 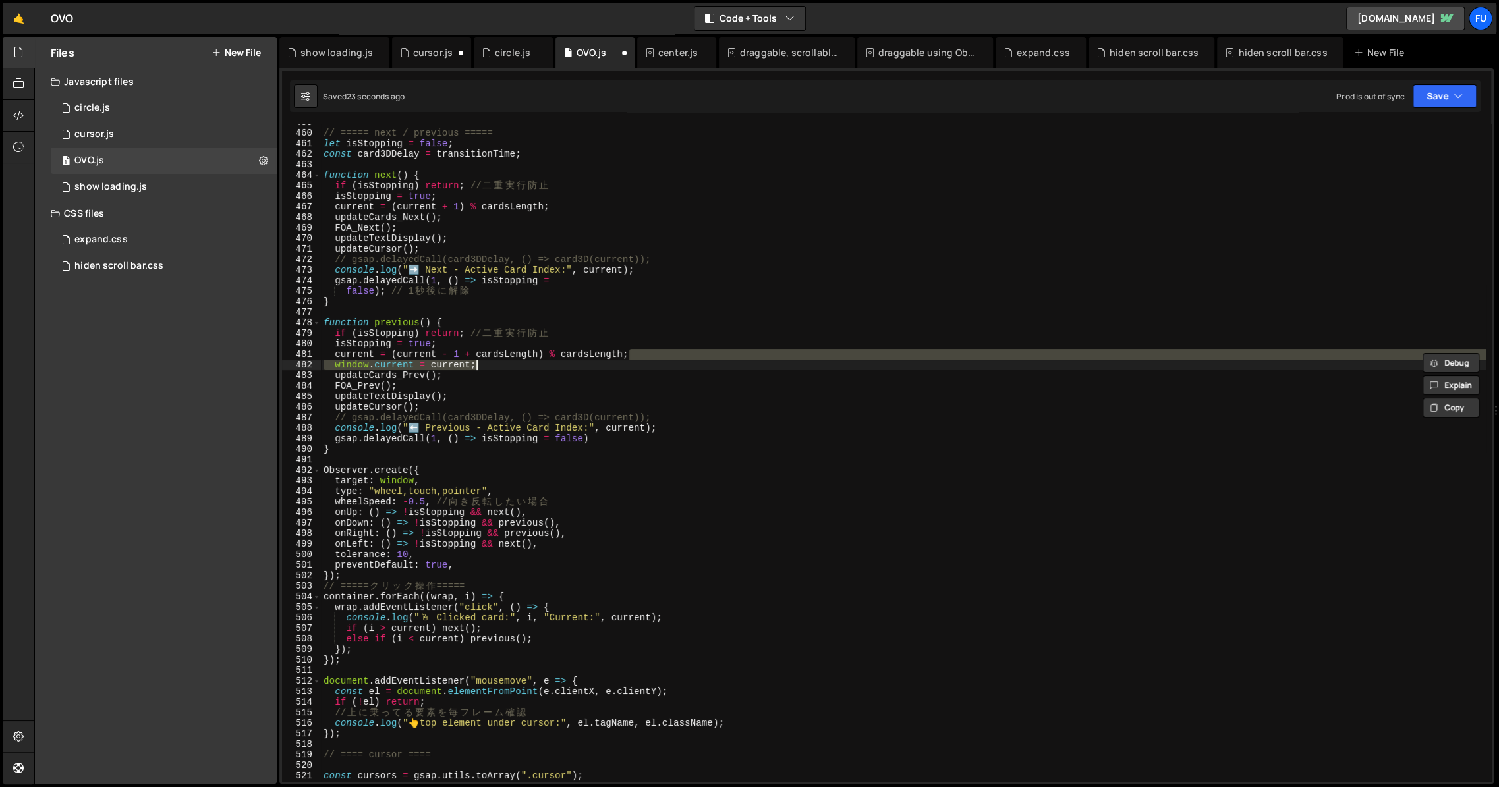 I want to click on button: Explain, so click(x=1451, y=385).